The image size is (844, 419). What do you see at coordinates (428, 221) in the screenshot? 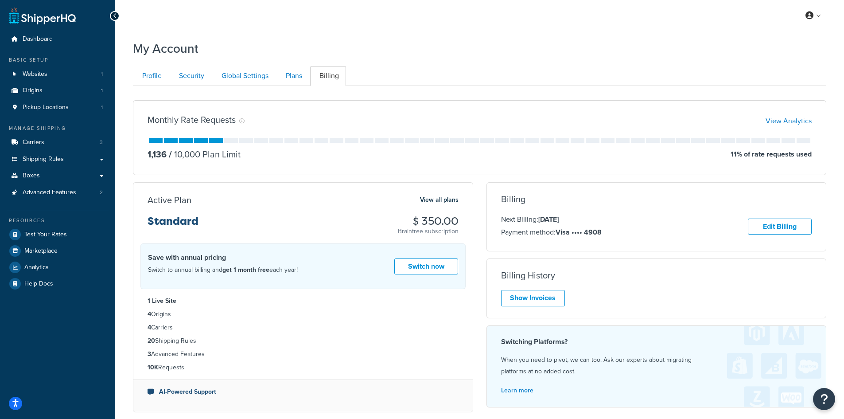
I see `h3: $ 350.00` at bounding box center [428, 221].